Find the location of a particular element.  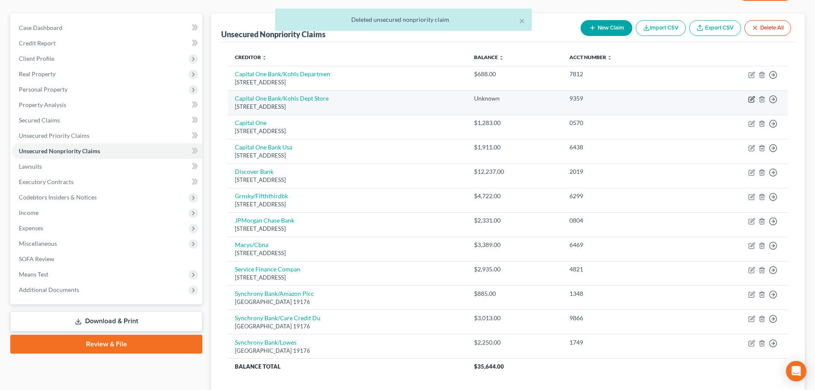

span: Expenses is located at coordinates (31, 228).